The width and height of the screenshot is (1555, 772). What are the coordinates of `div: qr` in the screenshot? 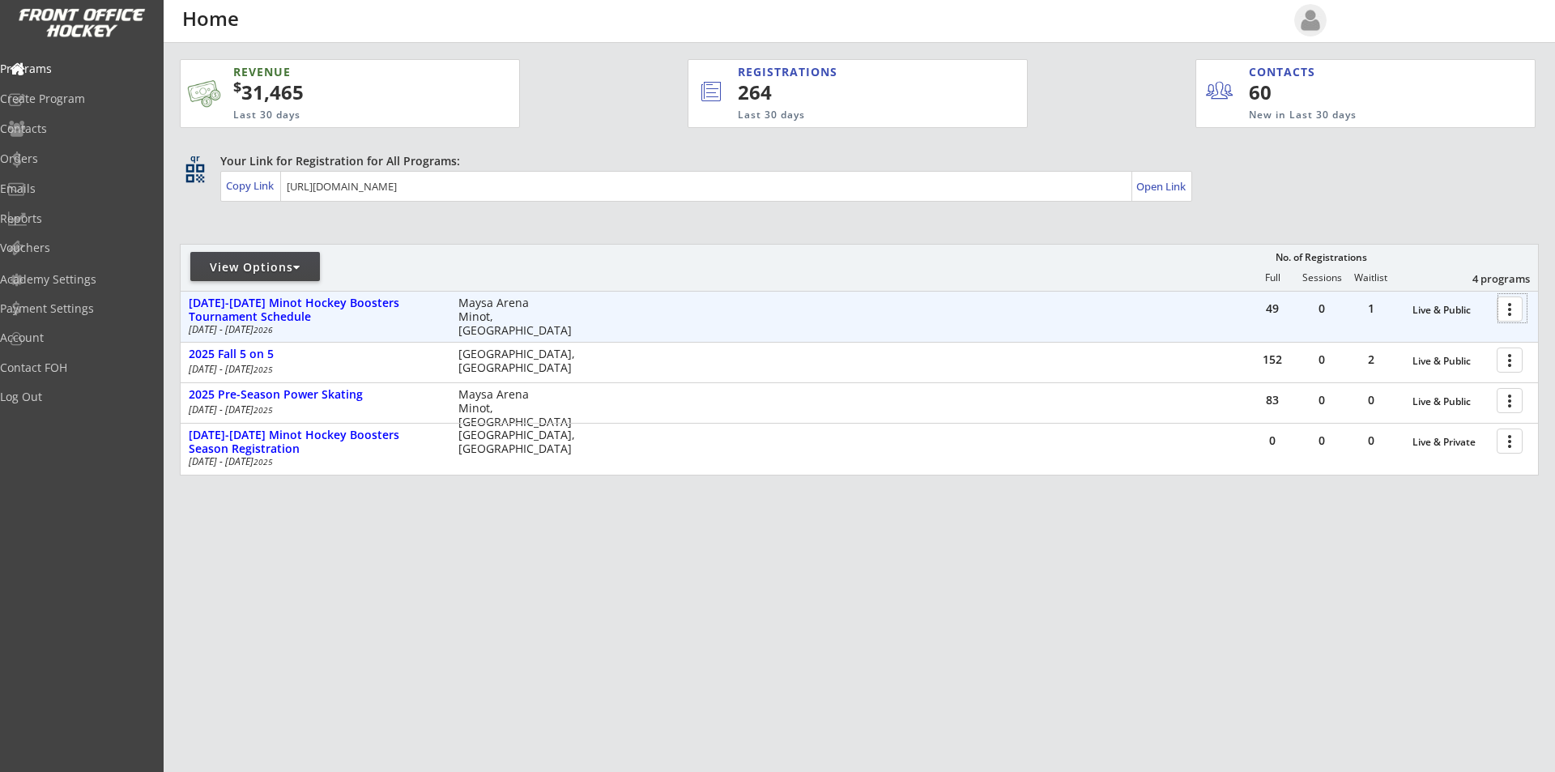 It's located at (194, 158).